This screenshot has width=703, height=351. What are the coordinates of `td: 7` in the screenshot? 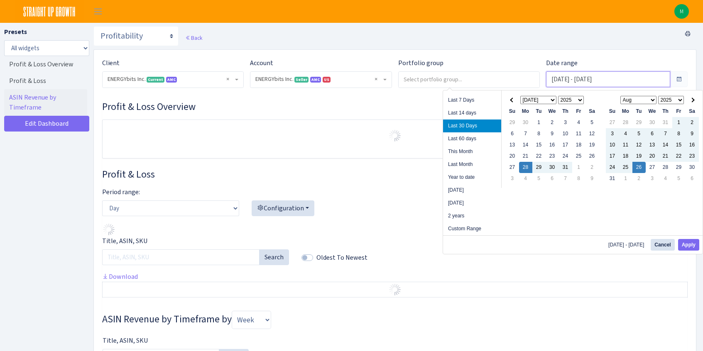 It's located at (666, 134).